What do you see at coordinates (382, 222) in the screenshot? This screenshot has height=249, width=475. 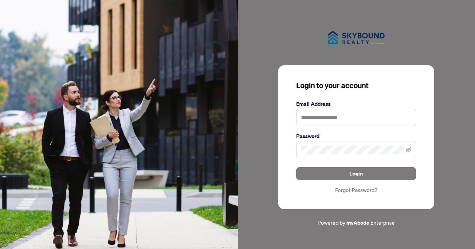 I see `span: Enterprise` at bounding box center [382, 222].